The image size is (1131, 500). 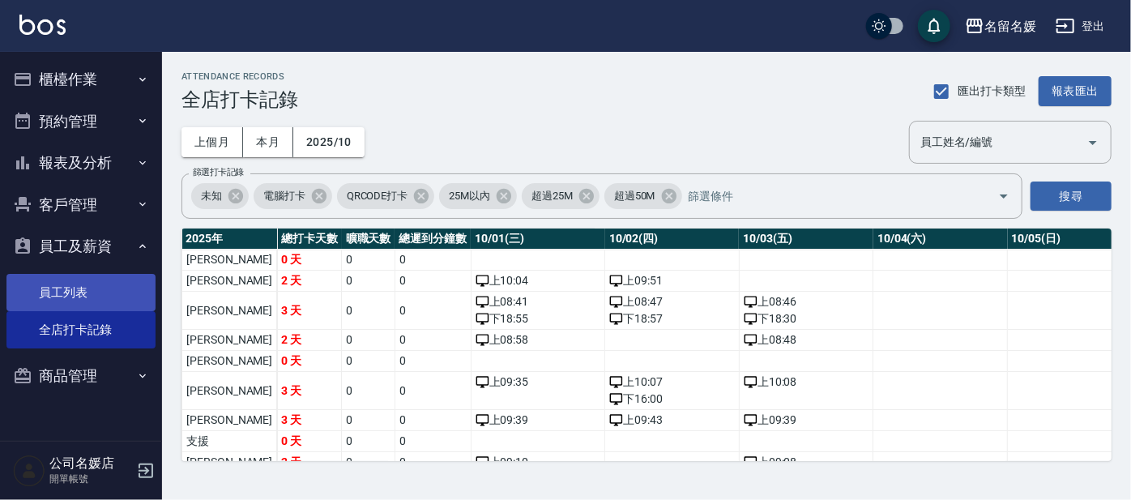 What do you see at coordinates (310, 239) in the screenshot?
I see `th: 總打卡天數` at bounding box center [310, 239].